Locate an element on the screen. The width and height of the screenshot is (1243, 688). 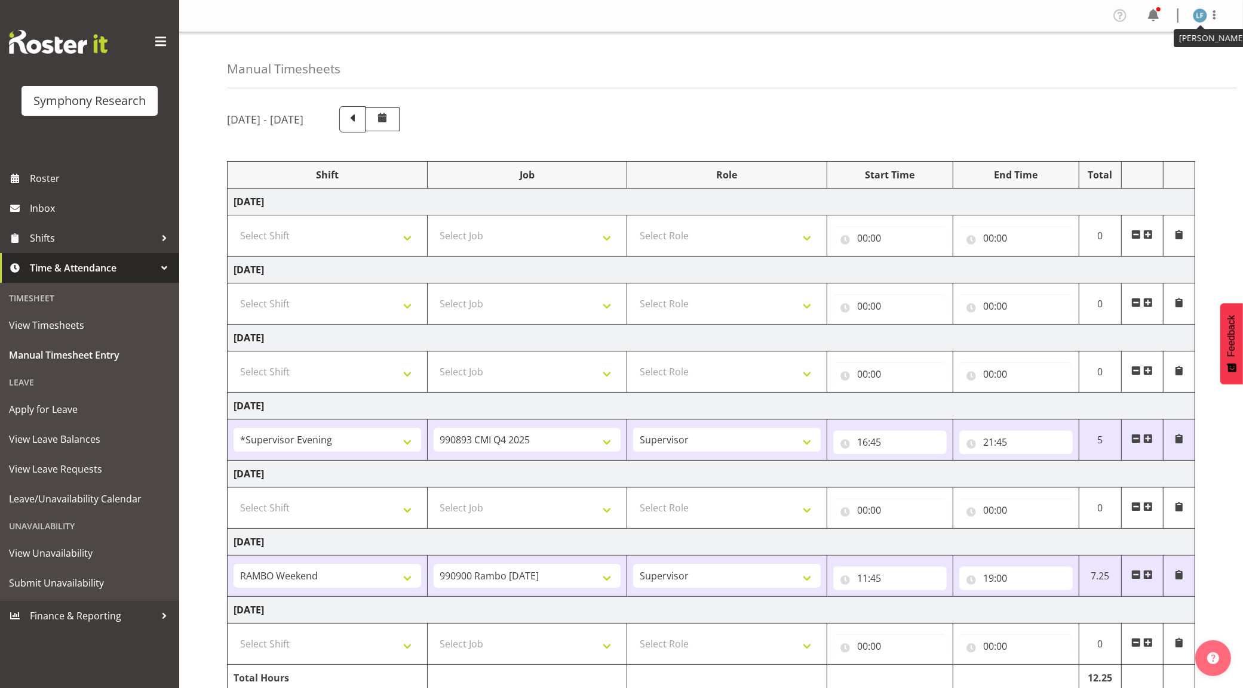
a: View Leave Requests is located at coordinates (90, 469).